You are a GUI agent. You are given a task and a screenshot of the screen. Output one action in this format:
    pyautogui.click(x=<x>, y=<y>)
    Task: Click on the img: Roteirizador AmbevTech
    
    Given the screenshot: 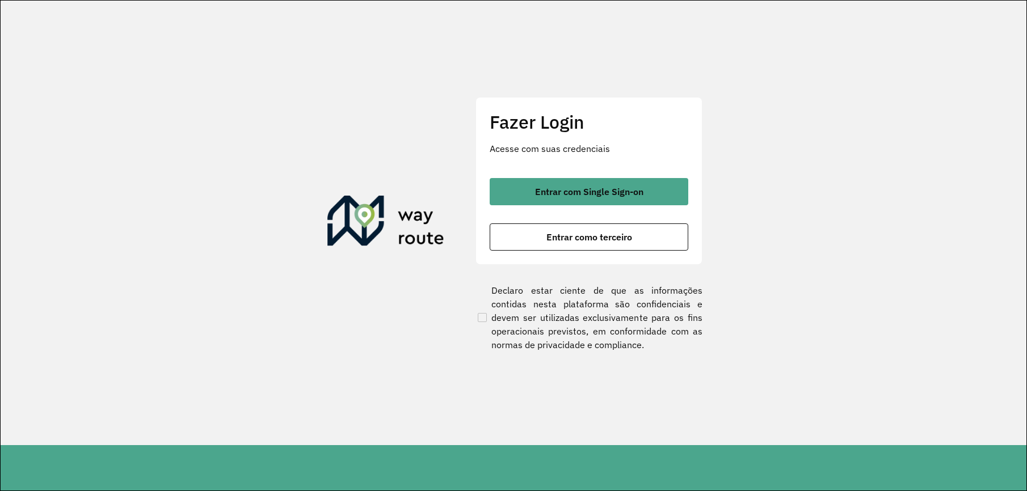 What is the action you would take?
    pyautogui.click(x=386, y=223)
    